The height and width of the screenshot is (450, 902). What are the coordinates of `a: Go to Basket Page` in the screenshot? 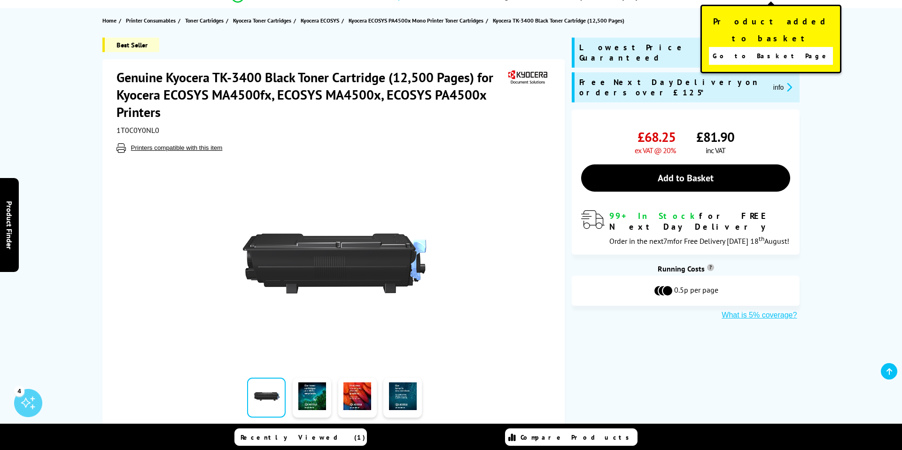 It's located at (771, 56).